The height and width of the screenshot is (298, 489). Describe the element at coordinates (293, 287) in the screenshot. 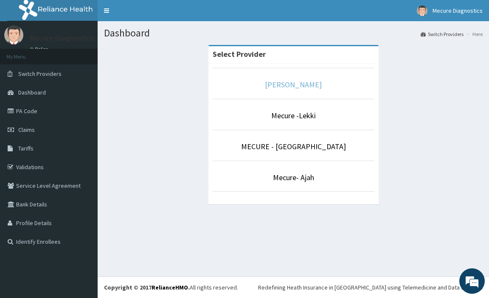

I see `footer: All rights reserved.` at that location.